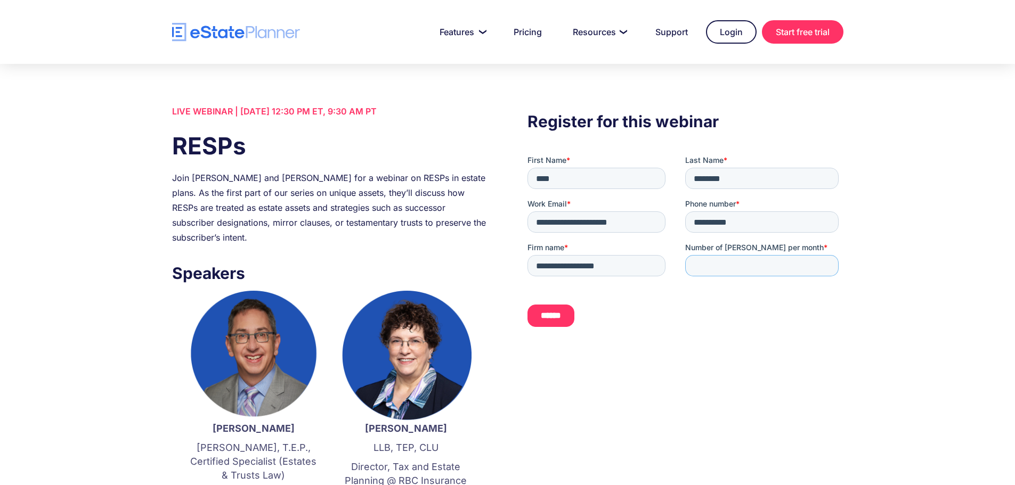 The height and width of the screenshot is (485, 1015). What do you see at coordinates (330, 146) in the screenshot?
I see `h1: RESPs` at bounding box center [330, 146].